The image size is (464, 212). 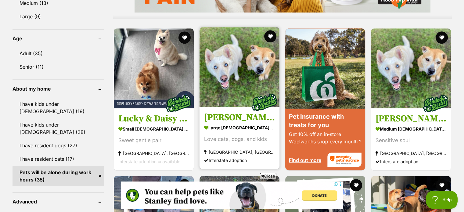 I want to click on span: Close, so click(x=268, y=176).